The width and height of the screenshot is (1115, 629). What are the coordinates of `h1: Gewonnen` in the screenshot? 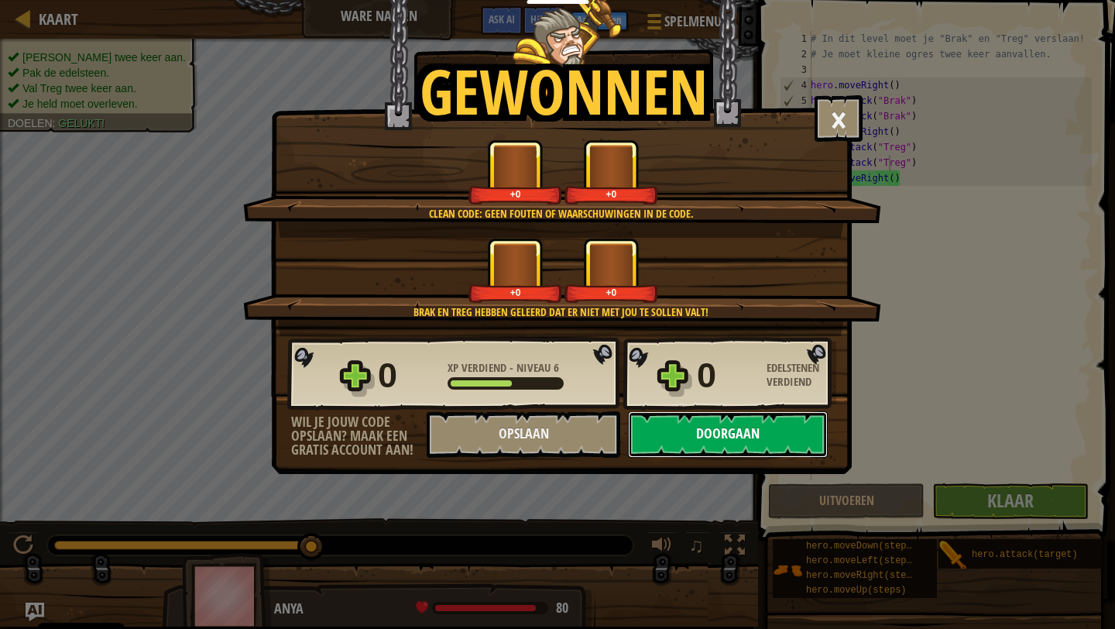 It's located at (564, 91).